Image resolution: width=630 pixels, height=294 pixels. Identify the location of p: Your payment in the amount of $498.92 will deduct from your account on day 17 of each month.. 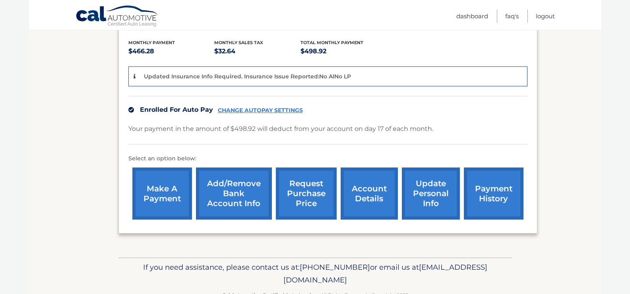
(280, 129).